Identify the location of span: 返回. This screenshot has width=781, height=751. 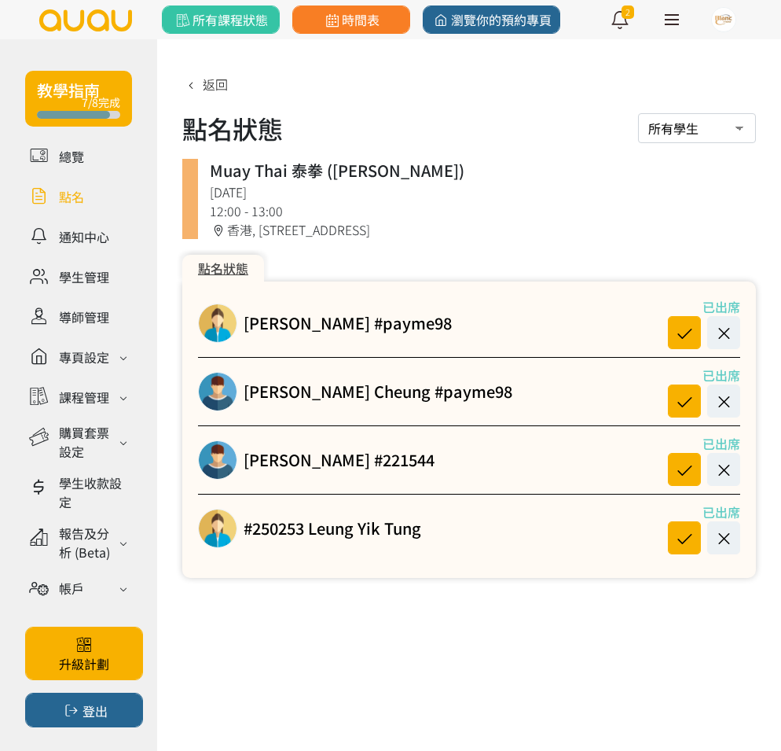
(215, 84).